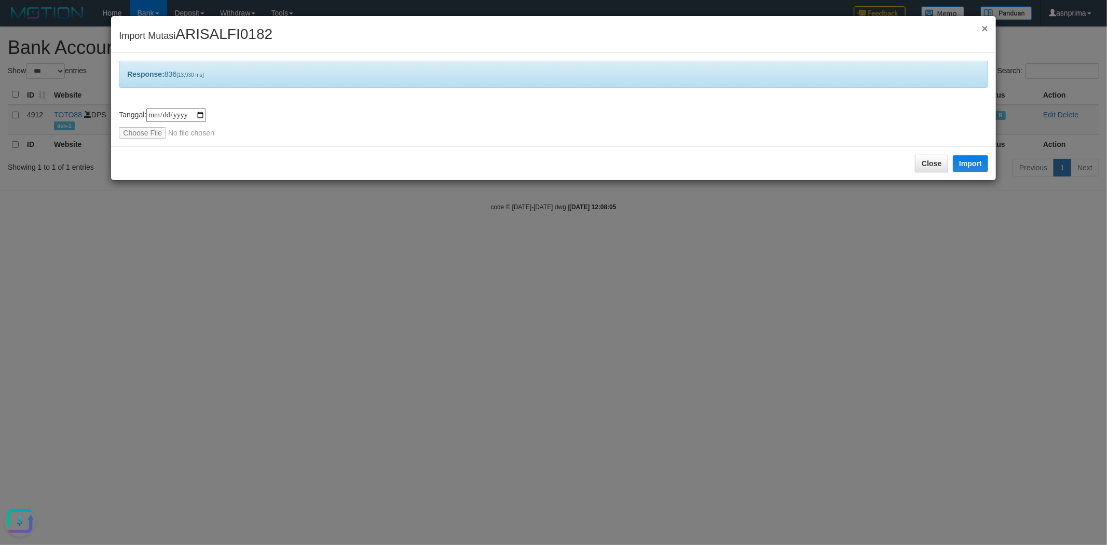 This screenshot has height=545, width=1107. Describe the element at coordinates (224, 34) in the screenshot. I see `span: ARISALFI0182` at that location.